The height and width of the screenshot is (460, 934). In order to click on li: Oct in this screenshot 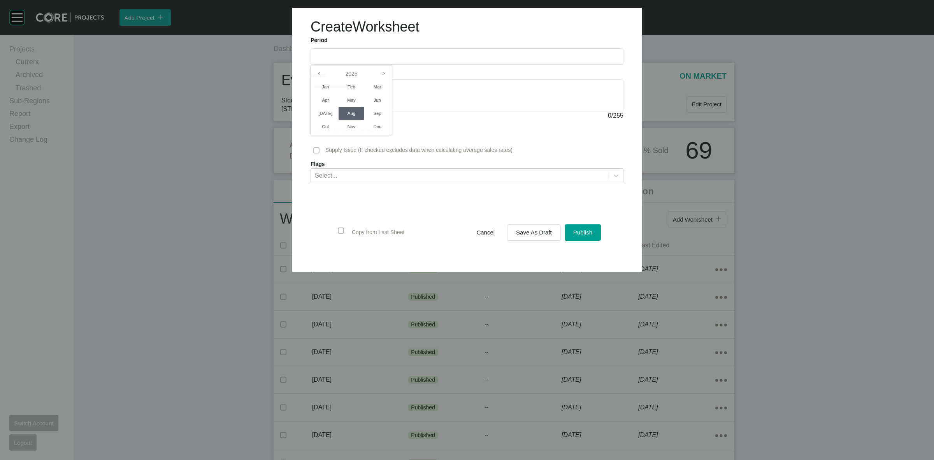, I will do `click(325, 126)`.